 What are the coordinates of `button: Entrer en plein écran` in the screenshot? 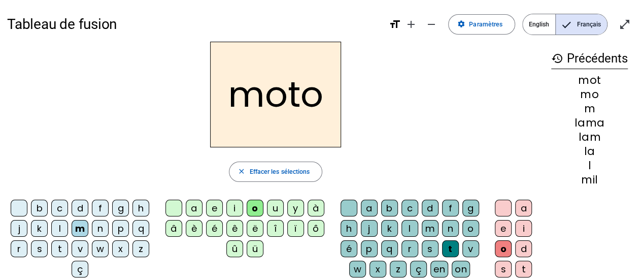 It's located at (625, 24).